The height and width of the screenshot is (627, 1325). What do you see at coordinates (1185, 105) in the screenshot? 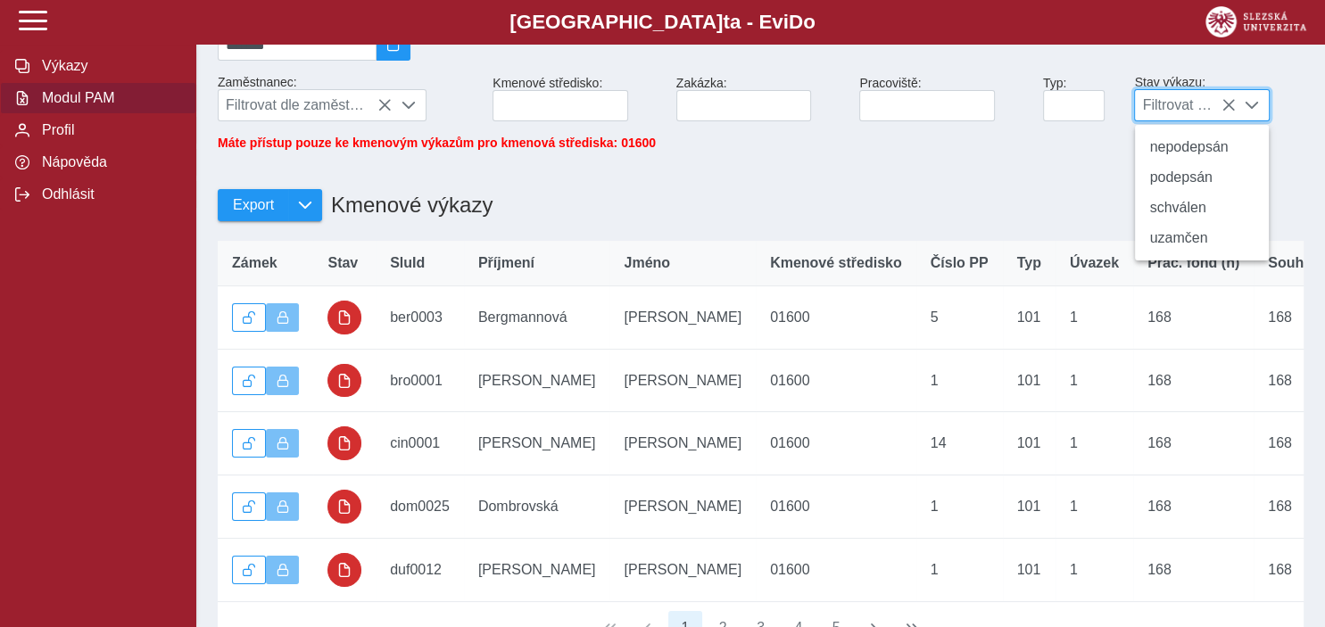
I see `span: Filtrovat dle stavu` at bounding box center [1185, 105].